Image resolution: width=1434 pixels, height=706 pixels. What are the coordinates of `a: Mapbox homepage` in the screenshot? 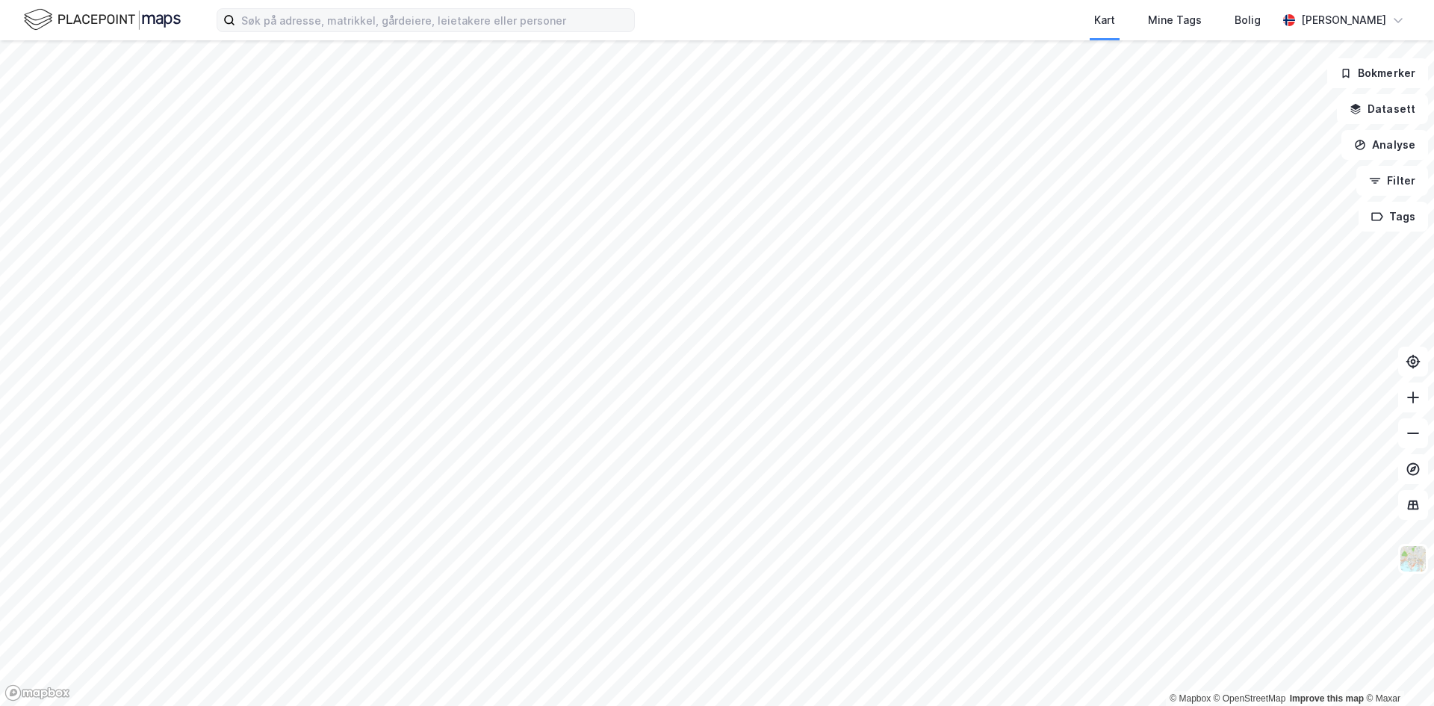 It's located at (37, 693).